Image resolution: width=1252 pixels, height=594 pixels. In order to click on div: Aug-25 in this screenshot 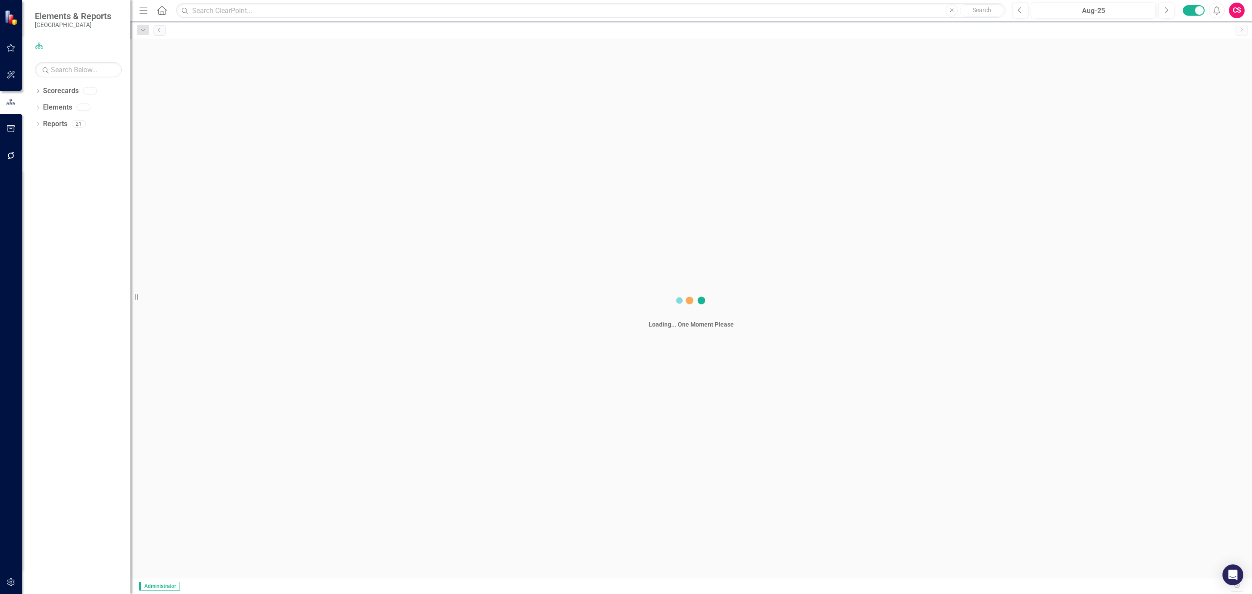, I will do `click(1094, 11)`.